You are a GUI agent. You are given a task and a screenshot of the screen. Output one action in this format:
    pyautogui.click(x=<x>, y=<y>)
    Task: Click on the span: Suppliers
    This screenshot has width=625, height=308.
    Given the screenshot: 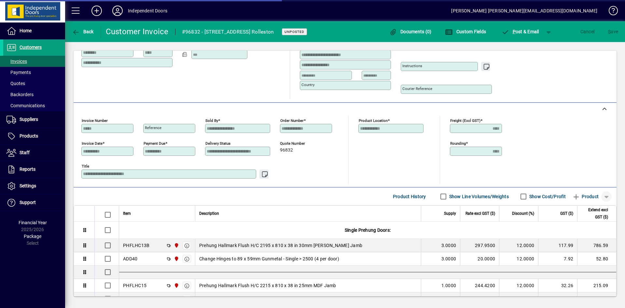 What is the action you would take?
    pyautogui.click(x=29, y=119)
    